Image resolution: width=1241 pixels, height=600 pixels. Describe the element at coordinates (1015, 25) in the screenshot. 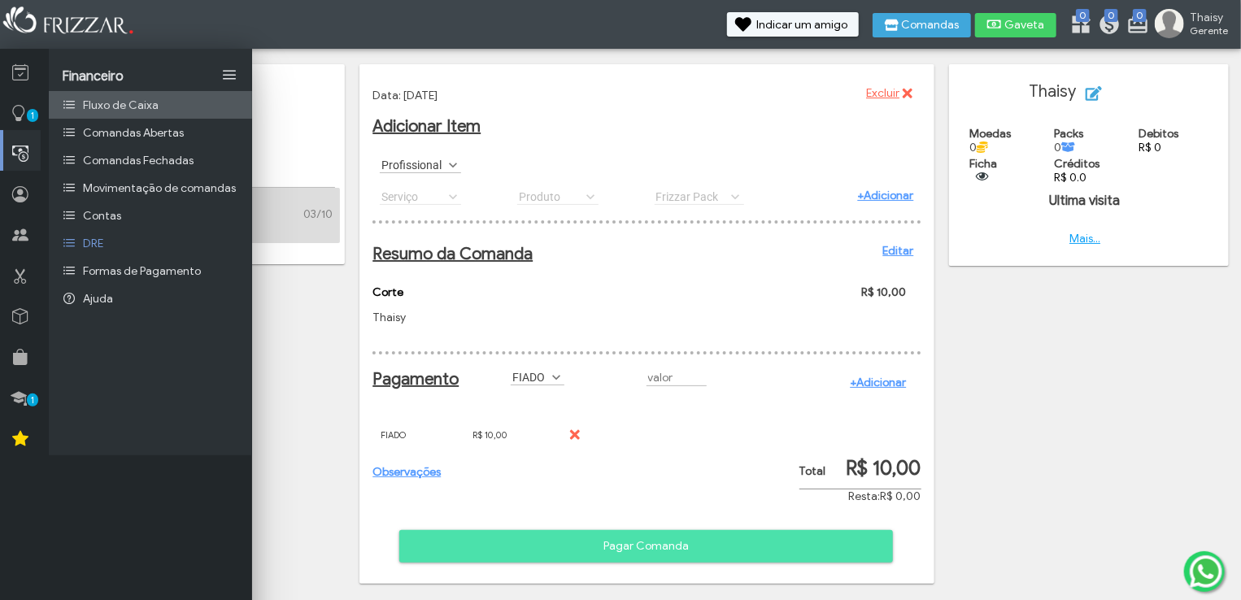

I see `button: Gaveta` at that location.